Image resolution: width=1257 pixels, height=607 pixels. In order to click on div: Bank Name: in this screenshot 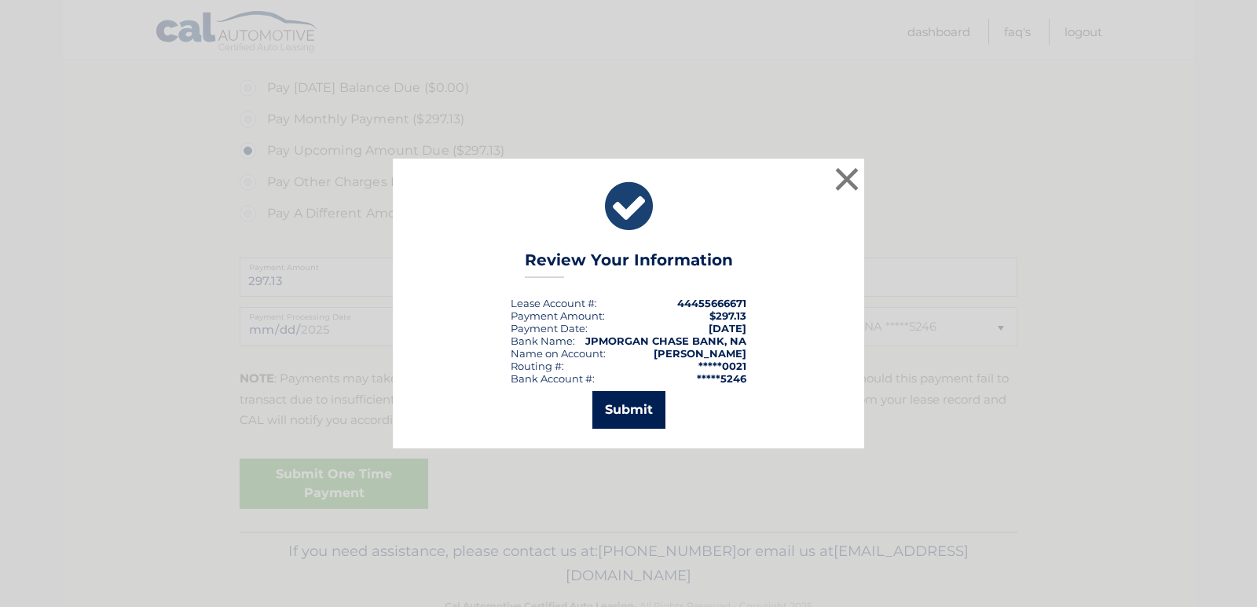, I will do `click(543, 341)`.